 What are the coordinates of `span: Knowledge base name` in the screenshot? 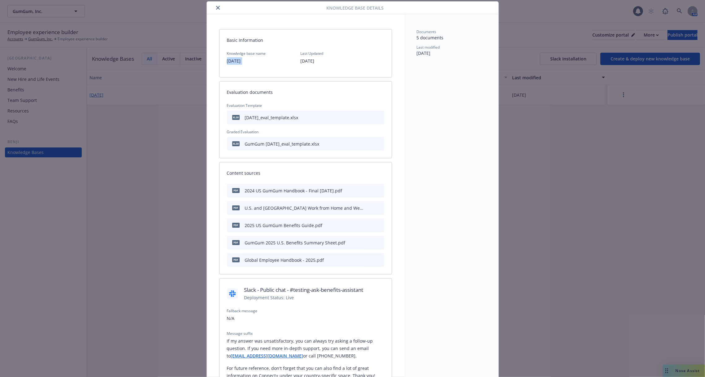 It's located at (246, 53).